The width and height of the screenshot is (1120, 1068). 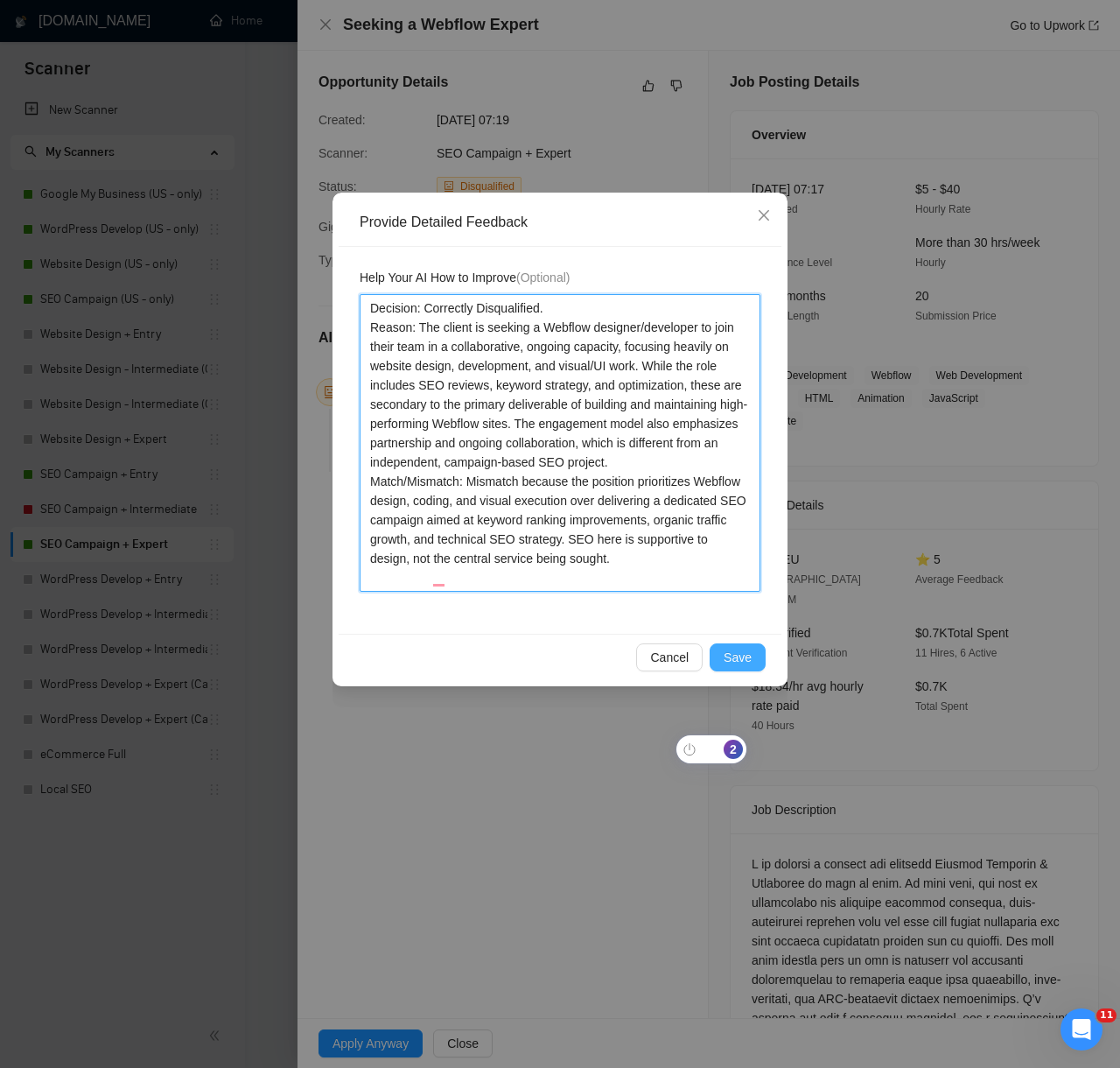 I want to click on button: Cancel, so click(x=669, y=657).